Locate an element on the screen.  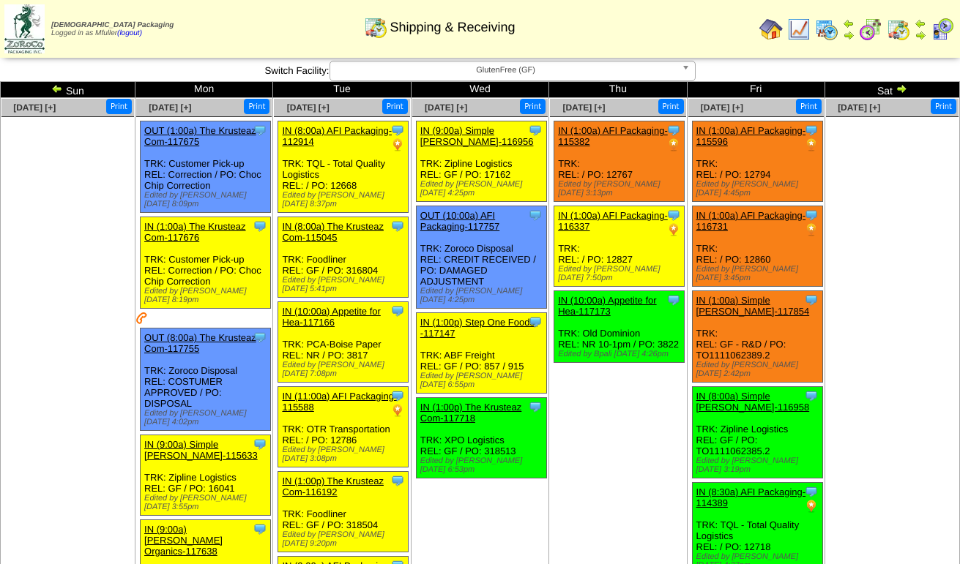
div: TRK: ABF Freight REL: GF / PO: 857 / 915 is located at coordinates (481, 354).